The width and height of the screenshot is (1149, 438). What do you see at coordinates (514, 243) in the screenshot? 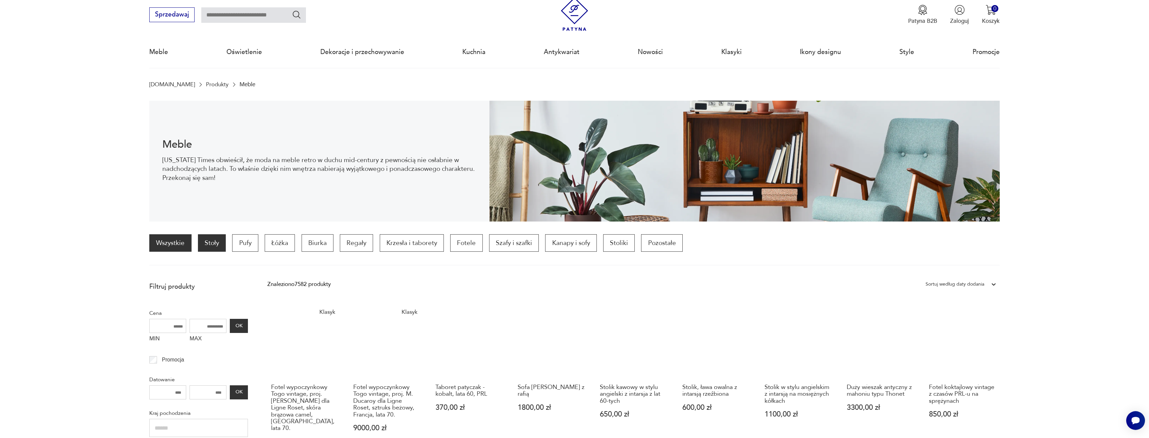
I see `p: Szafy i szafki` at bounding box center [514, 243].